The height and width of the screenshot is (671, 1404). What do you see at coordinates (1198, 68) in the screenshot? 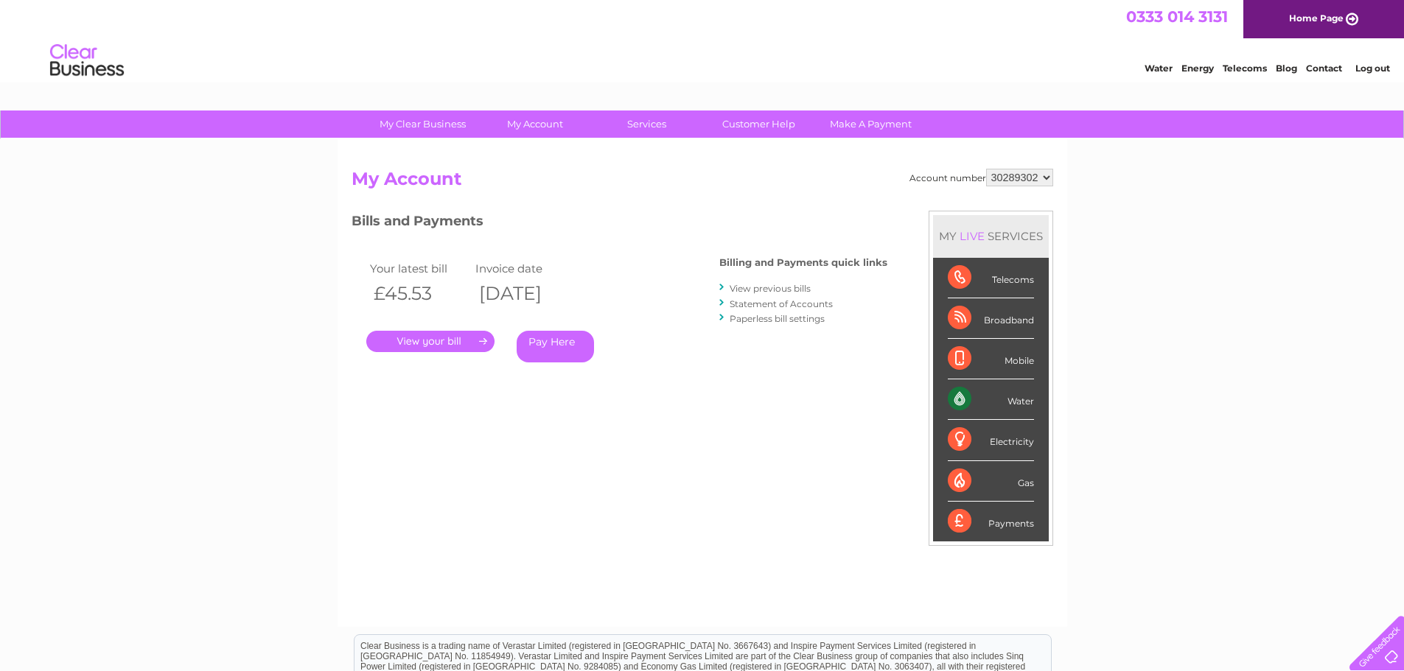
I see `a: Energy` at bounding box center [1198, 68].